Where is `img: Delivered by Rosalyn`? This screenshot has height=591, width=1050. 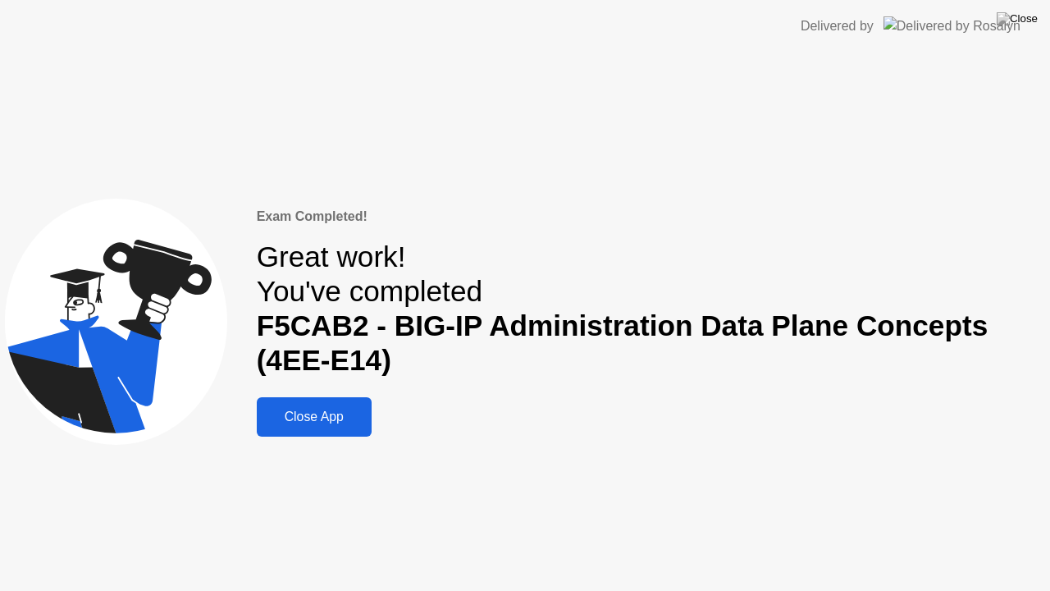
img: Delivered by Rosalyn is located at coordinates (951, 25).